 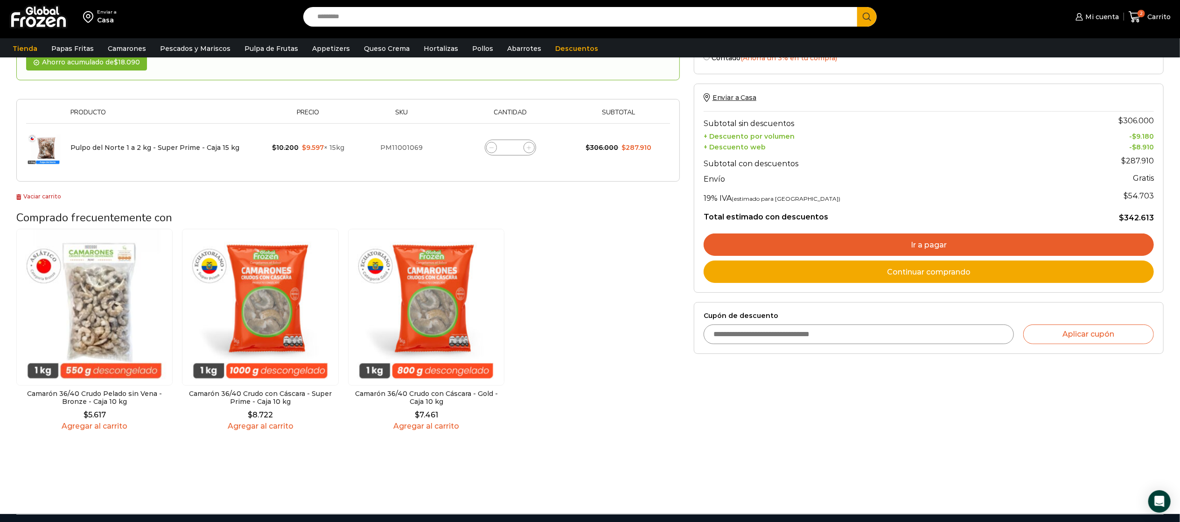 What do you see at coordinates (155, 147) in the screenshot?
I see `a: Pulpo del Norte 1 a 2 kg - Super Prime - Caja 15 kg` at bounding box center [155, 147].